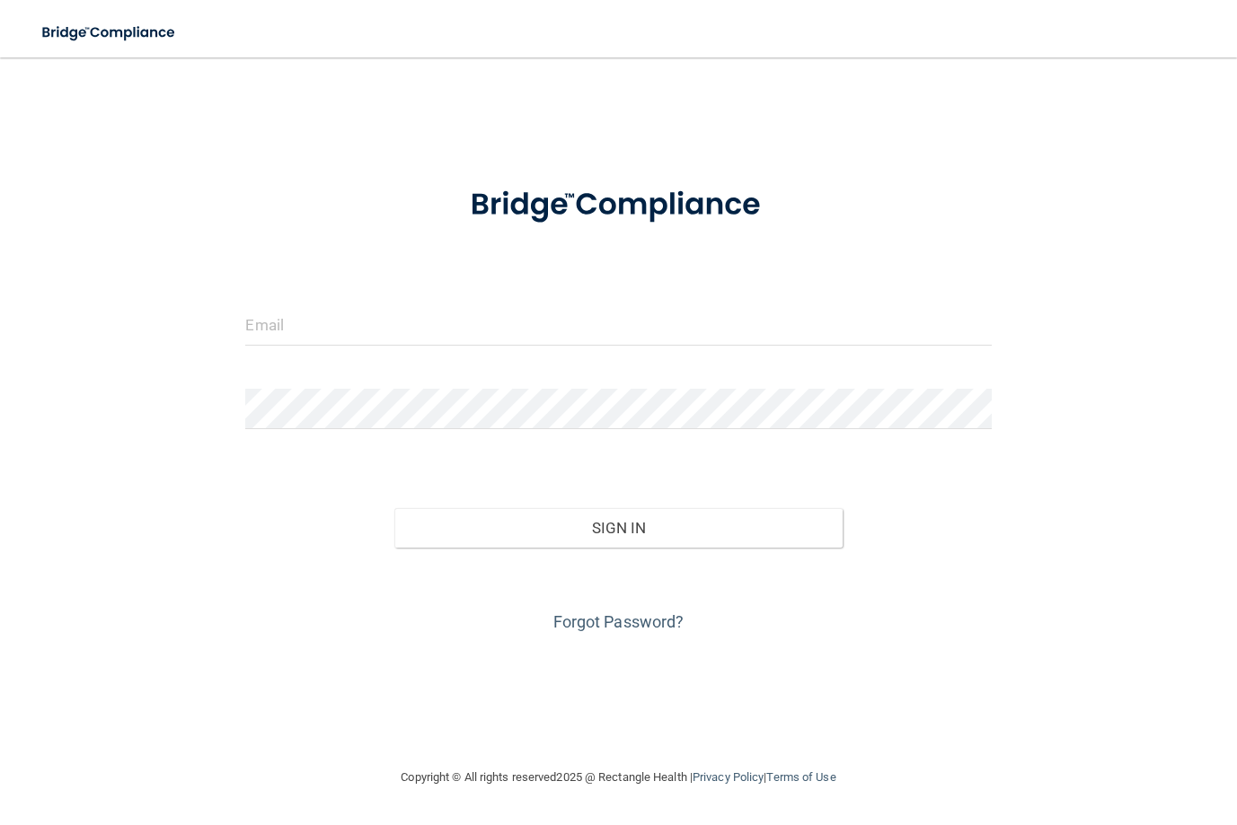 The height and width of the screenshot is (825, 1237). I want to click on div: Copyright © All rights reserved 2025 @ Rectangle Health | |, so click(619, 778).